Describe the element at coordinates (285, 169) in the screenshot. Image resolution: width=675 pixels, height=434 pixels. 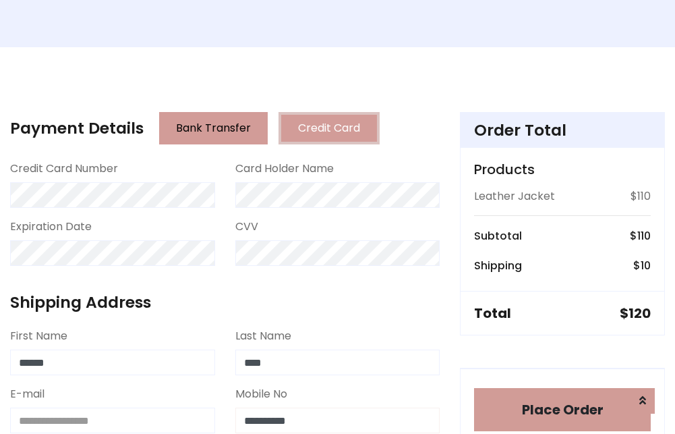
I see `label: Card Holder Name` at that location.